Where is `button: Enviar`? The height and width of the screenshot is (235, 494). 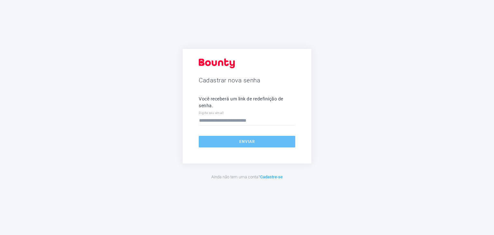 button: Enviar is located at coordinates (247, 141).